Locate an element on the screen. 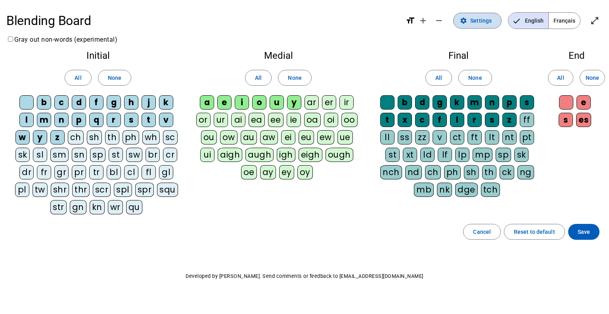 This screenshot has height=314, width=609. div: kn is located at coordinates (97, 207).